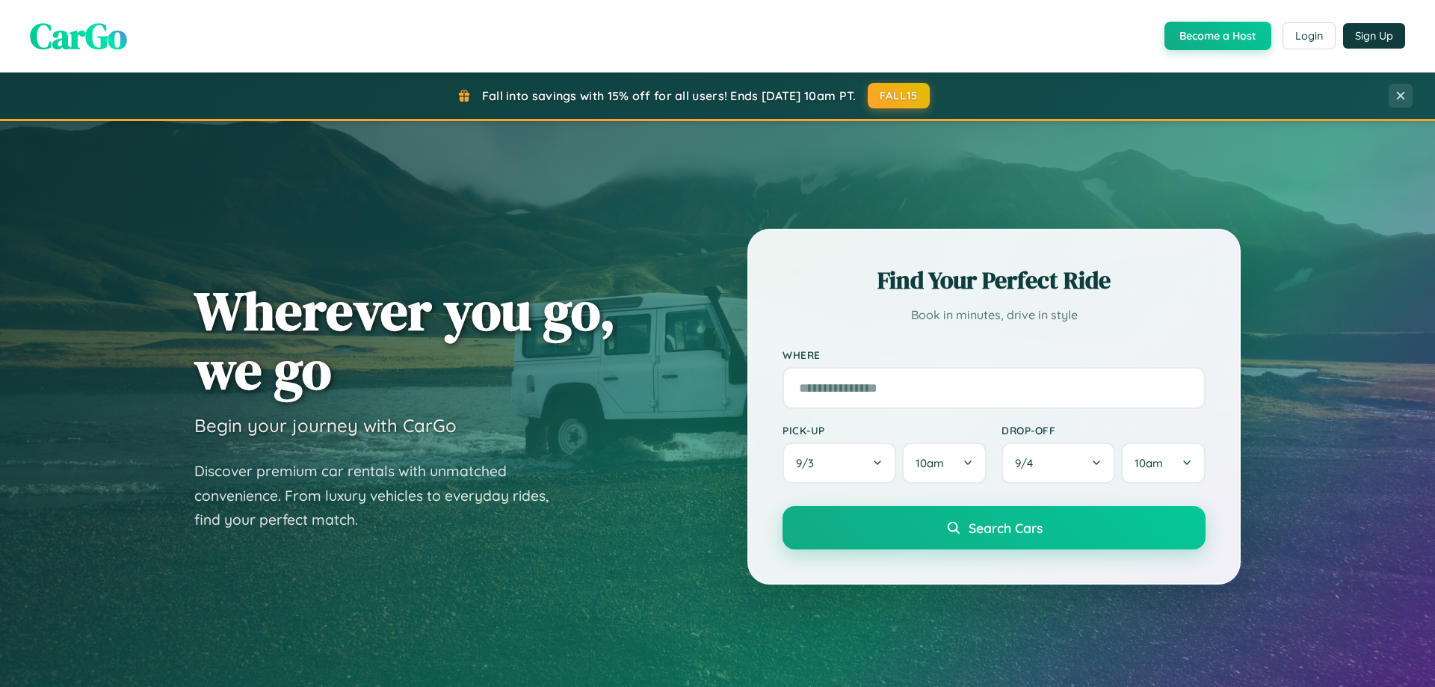  Describe the element at coordinates (325, 425) in the screenshot. I see `h3: Begin your journey with CarGo` at that location.